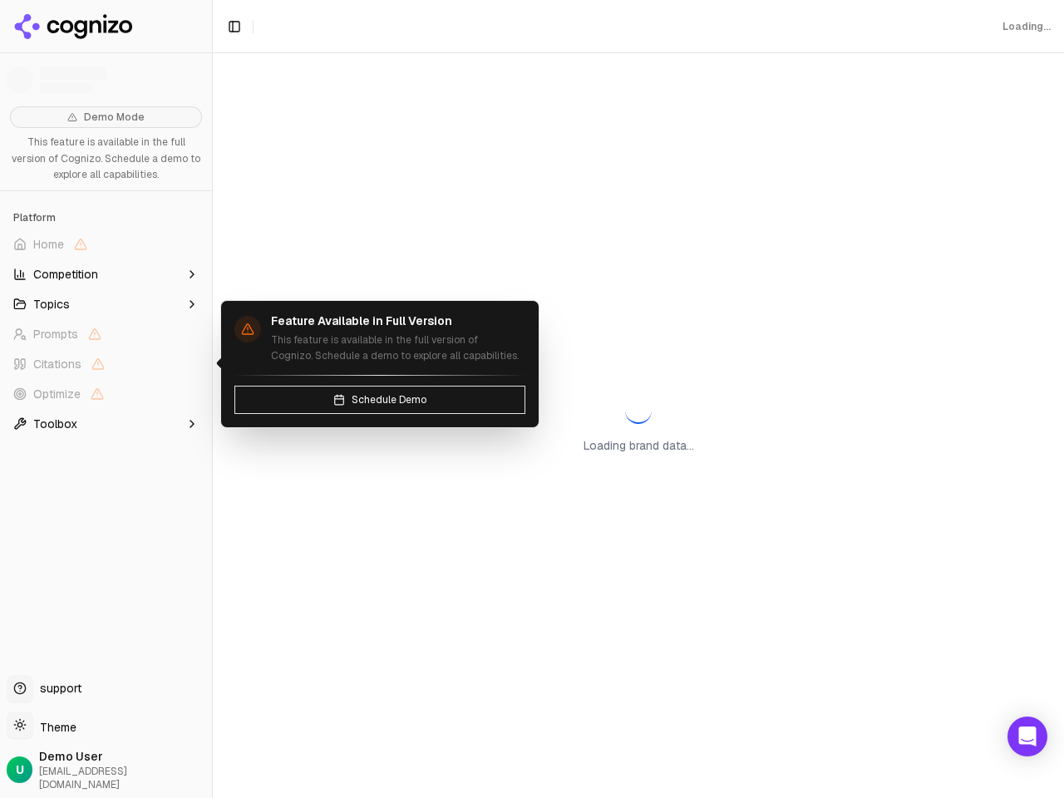 Image resolution: width=1064 pixels, height=798 pixels. What do you see at coordinates (20, 770) in the screenshot?
I see `span: U` at bounding box center [20, 770].